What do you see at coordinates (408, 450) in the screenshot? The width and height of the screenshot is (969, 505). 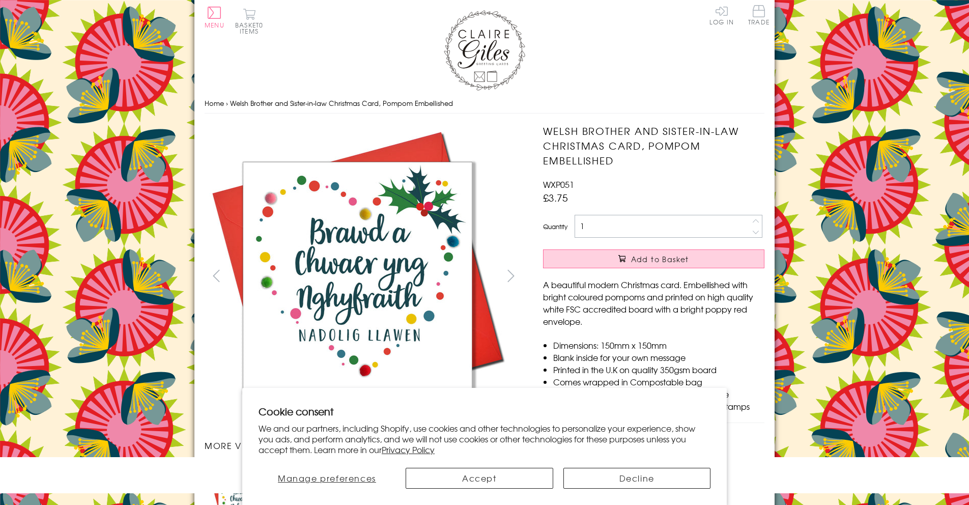 I see `a: Privacy Policy` at bounding box center [408, 450].